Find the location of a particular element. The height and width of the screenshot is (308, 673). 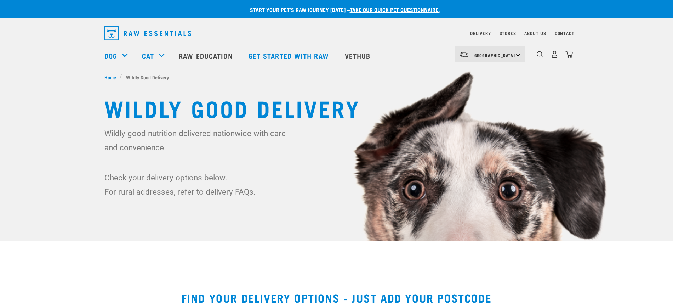

img: Raw Essentials Logo is located at coordinates (148, 33).